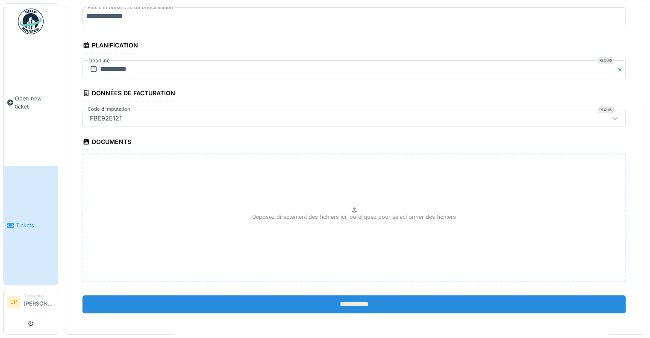 This screenshot has width=650, height=338. Describe the element at coordinates (130, 7) in the screenshot. I see `label: Plus d'informations sur la localisation` at that location.